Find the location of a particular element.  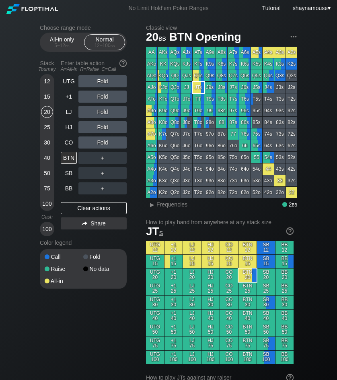

div: A6o is located at coordinates (152, 146).